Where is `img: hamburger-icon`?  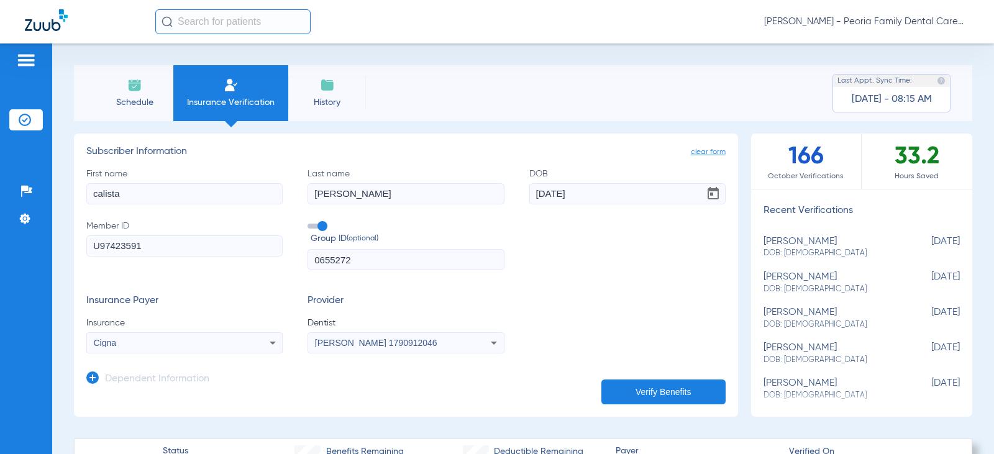
img: hamburger-icon is located at coordinates (26, 60).